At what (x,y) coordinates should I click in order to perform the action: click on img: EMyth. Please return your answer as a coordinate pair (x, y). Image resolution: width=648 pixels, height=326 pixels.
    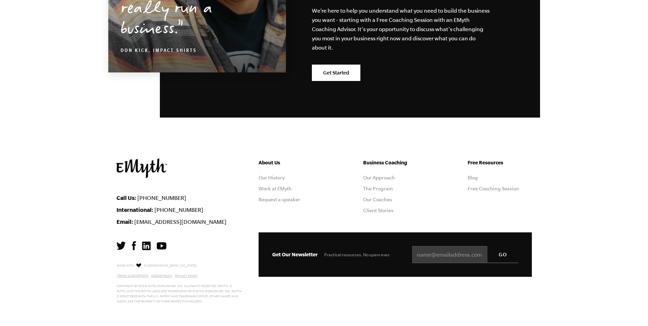
    Looking at the image, I should click on (142, 168).